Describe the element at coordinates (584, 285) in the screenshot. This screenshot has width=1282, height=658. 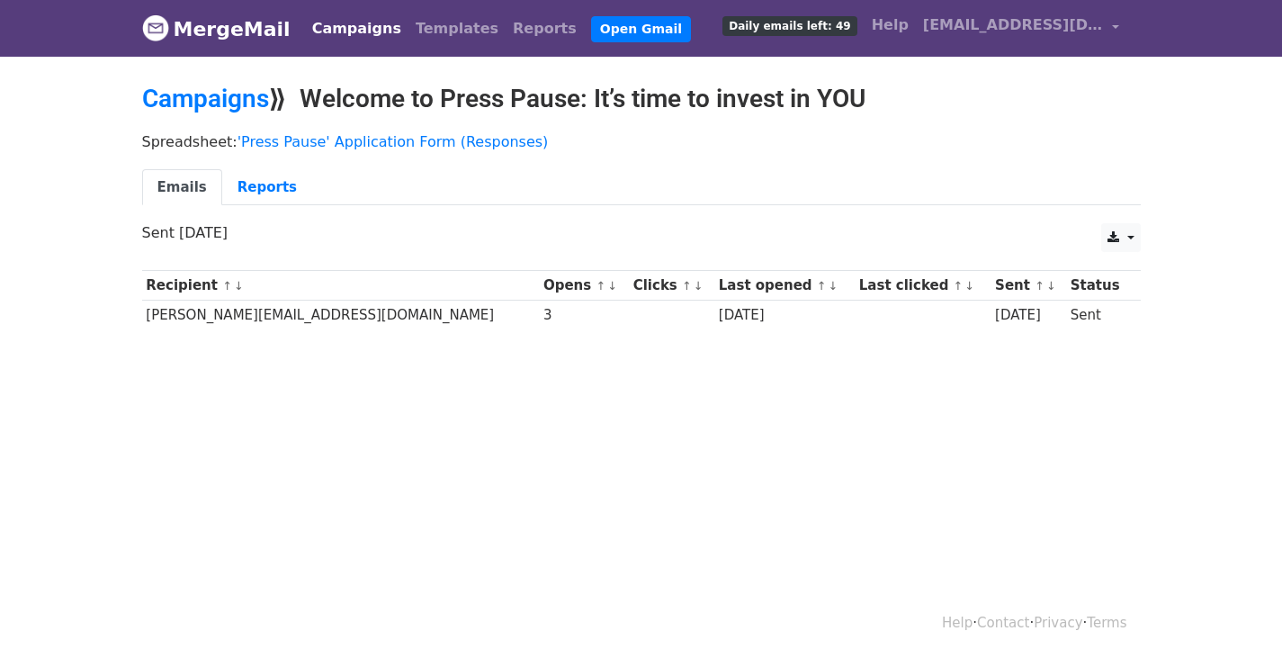
I see `th: Opens` at that location.